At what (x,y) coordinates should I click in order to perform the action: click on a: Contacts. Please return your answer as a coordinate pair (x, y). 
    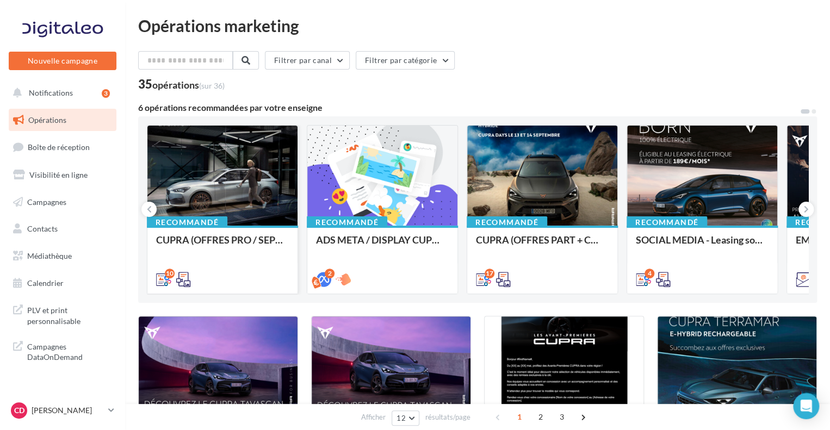
    Looking at the image, I should click on (63, 229).